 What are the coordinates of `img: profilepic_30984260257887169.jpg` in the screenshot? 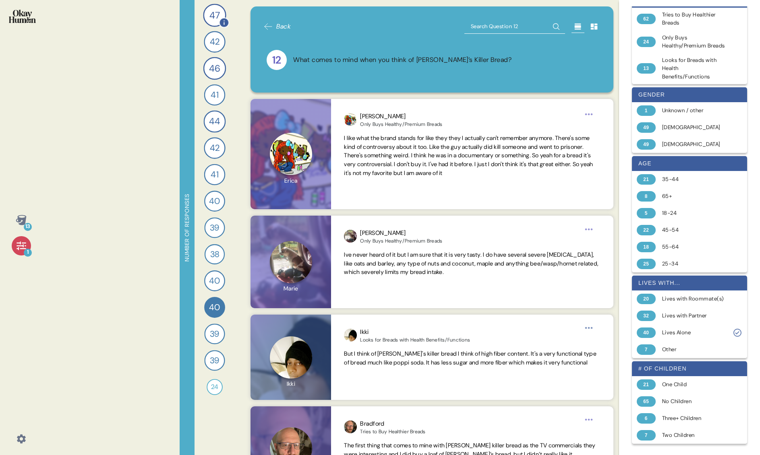 It's located at (350, 120).